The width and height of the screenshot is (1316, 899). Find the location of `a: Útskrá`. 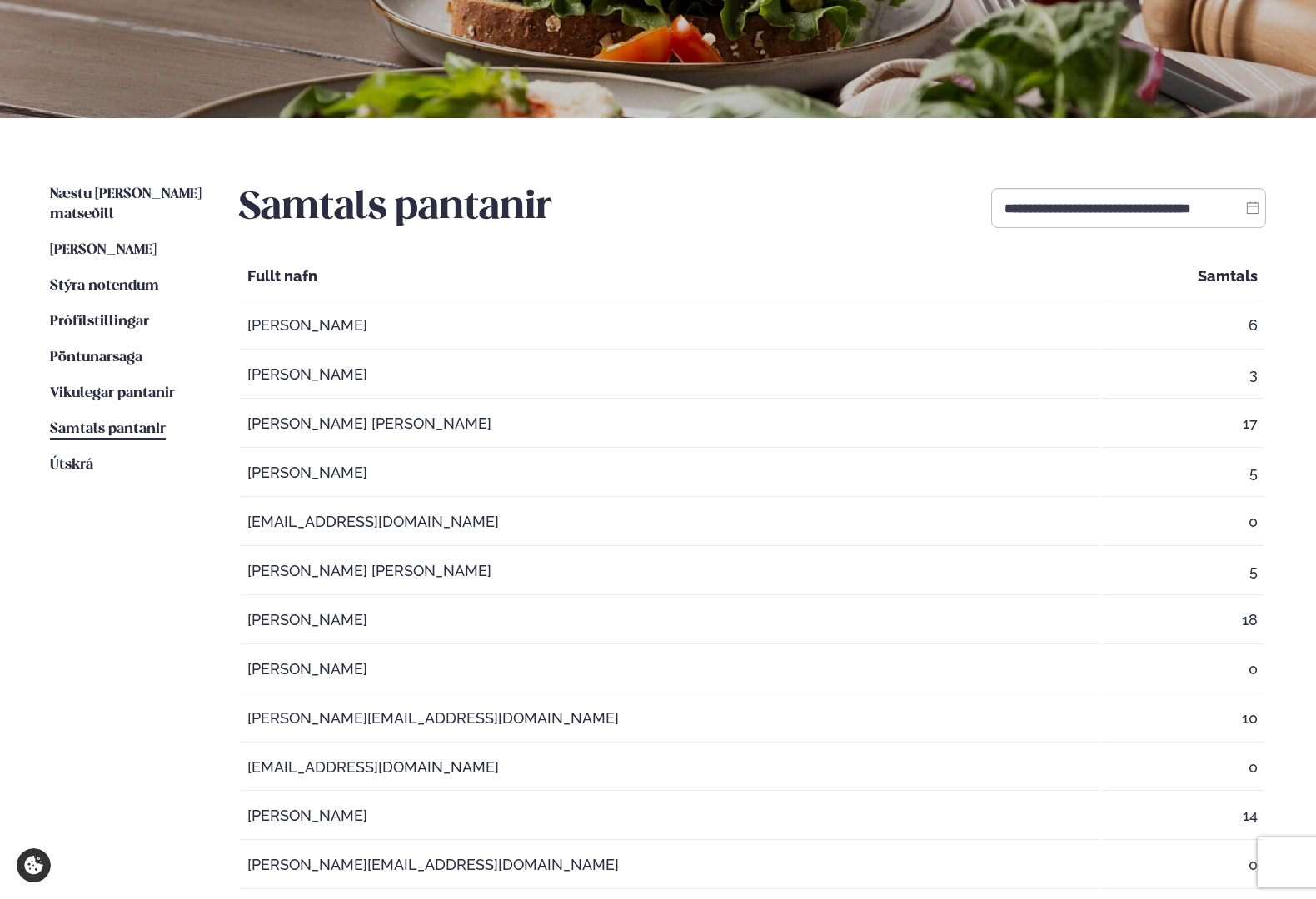

a: Útskrá is located at coordinates (72, 465).